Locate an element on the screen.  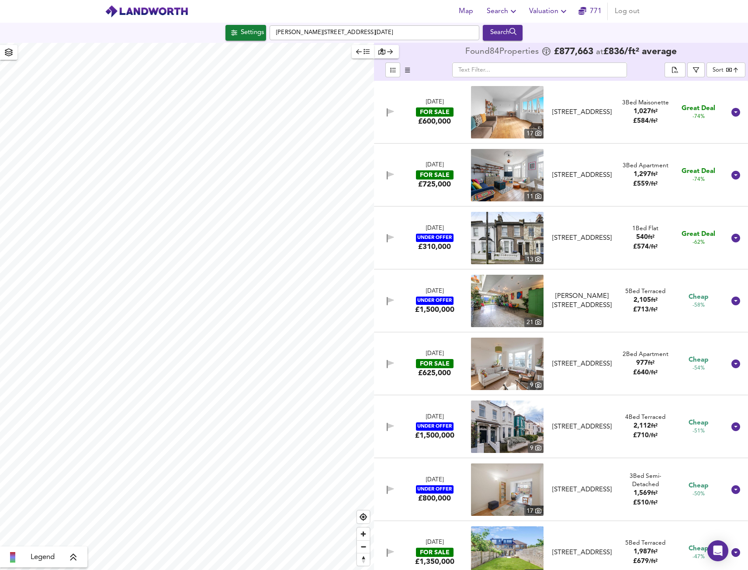
div: 9 is located at coordinates (535, 385).